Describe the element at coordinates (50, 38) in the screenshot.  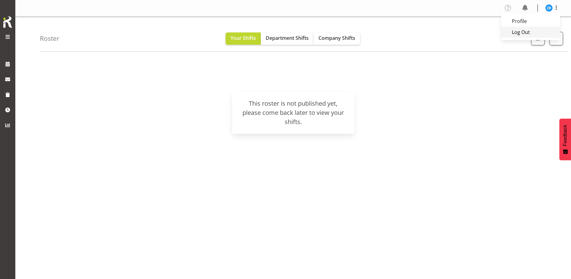
I see `h4: Roster` at that location.